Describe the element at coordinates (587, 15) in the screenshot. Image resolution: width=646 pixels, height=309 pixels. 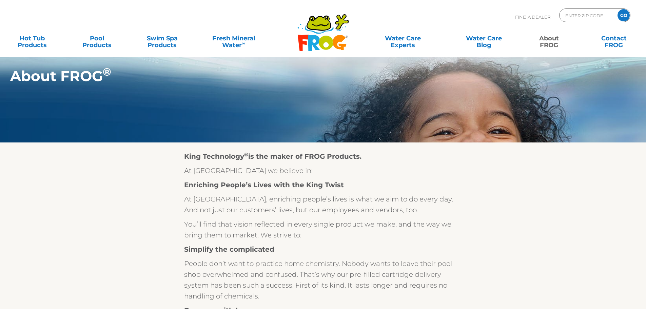
I see `input: Zip Code Form` at that location.